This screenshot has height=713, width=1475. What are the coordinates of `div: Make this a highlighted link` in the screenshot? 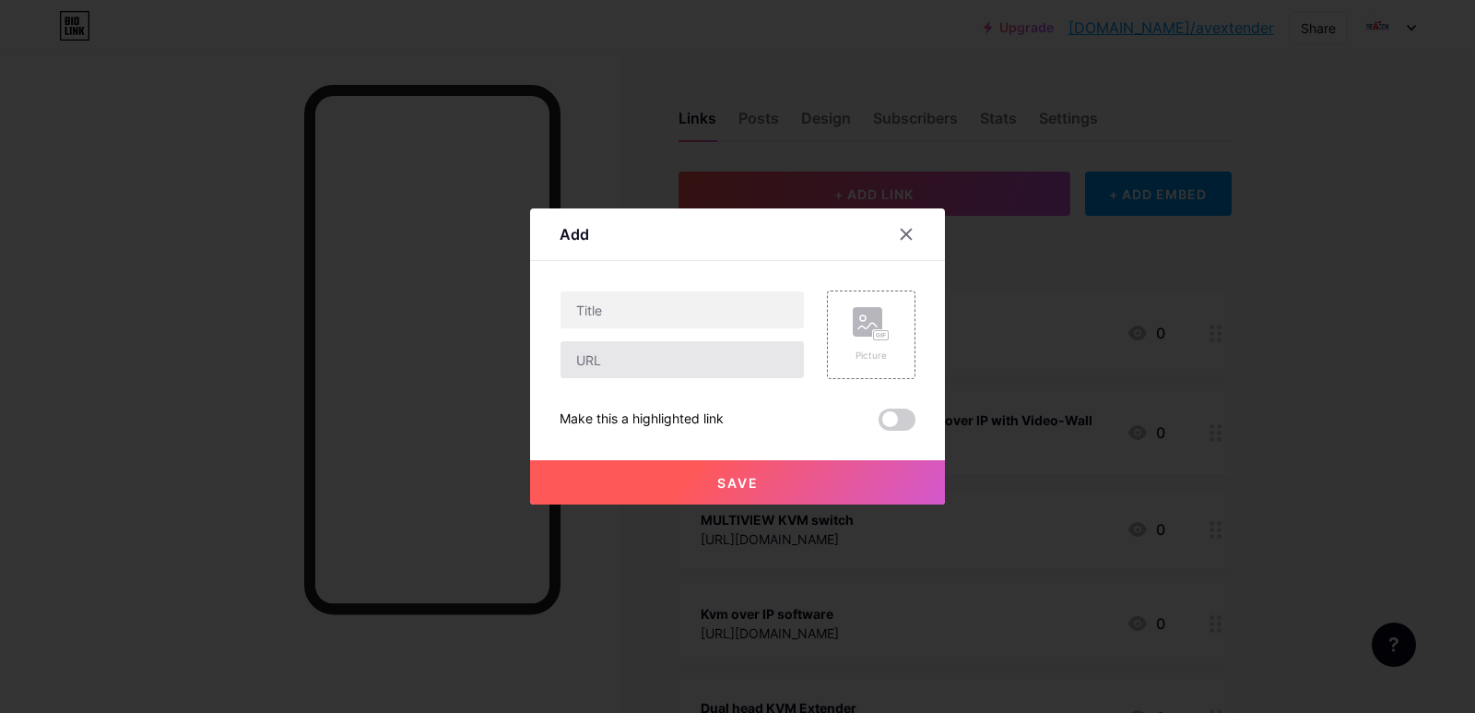 It's located at (642, 419).